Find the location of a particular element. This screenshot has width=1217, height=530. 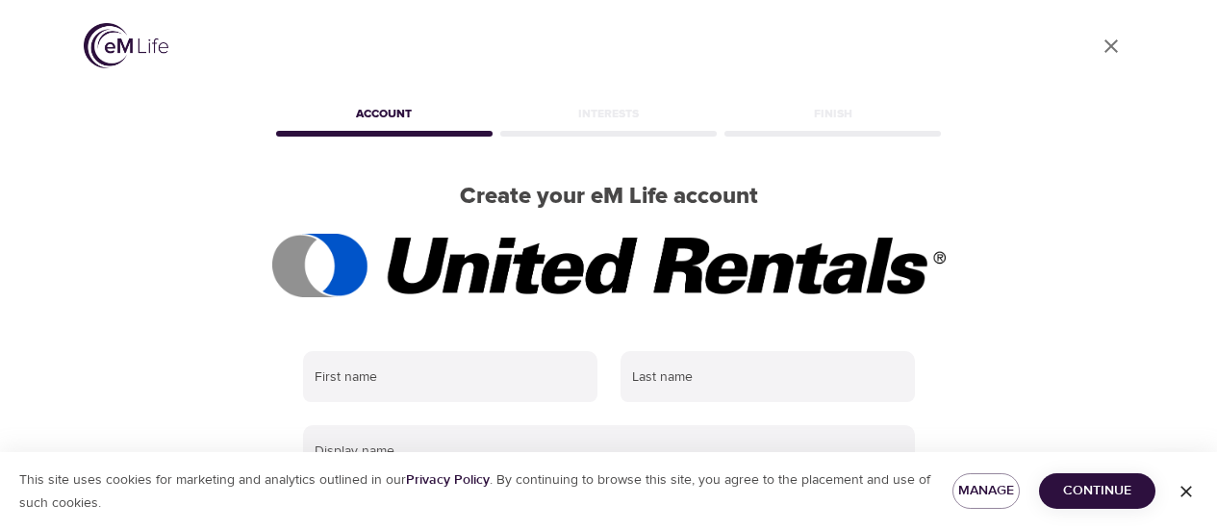

span: Manage is located at coordinates (986, 491).